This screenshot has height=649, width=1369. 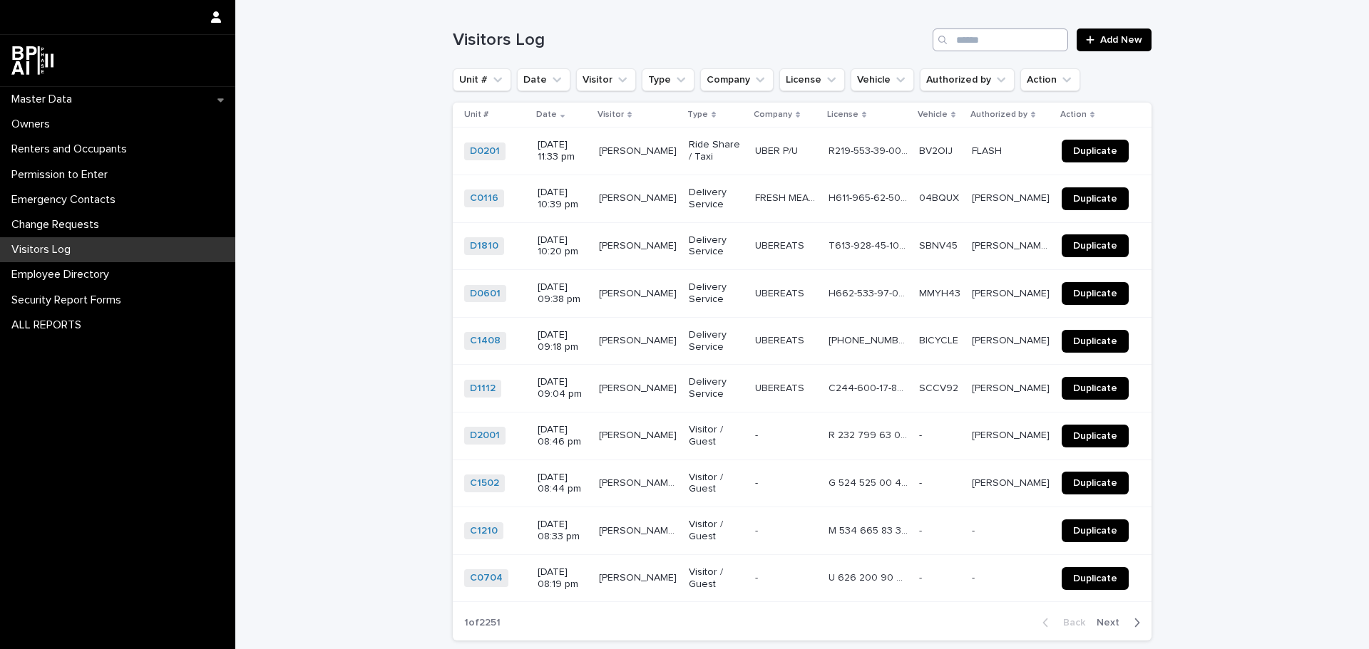 I want to click on p: R219-553-39-000-0, so click(x=869, y=150).